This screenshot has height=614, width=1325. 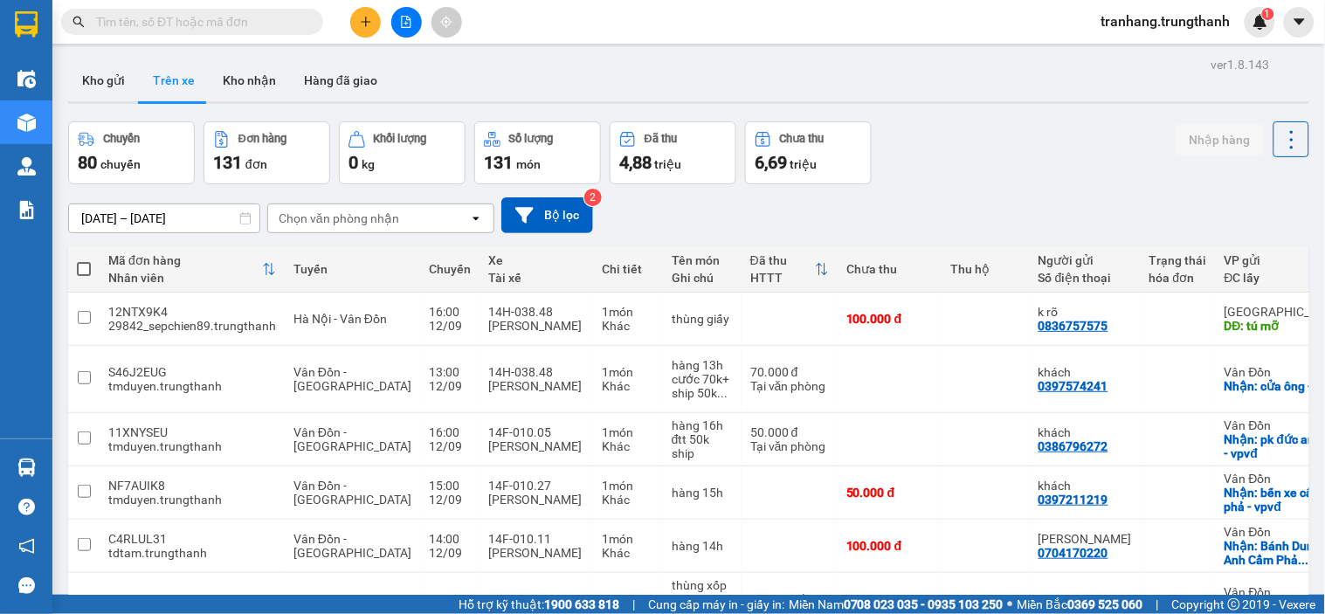 I want to click on button: Số lượng131món, so click(x=537, y=153).